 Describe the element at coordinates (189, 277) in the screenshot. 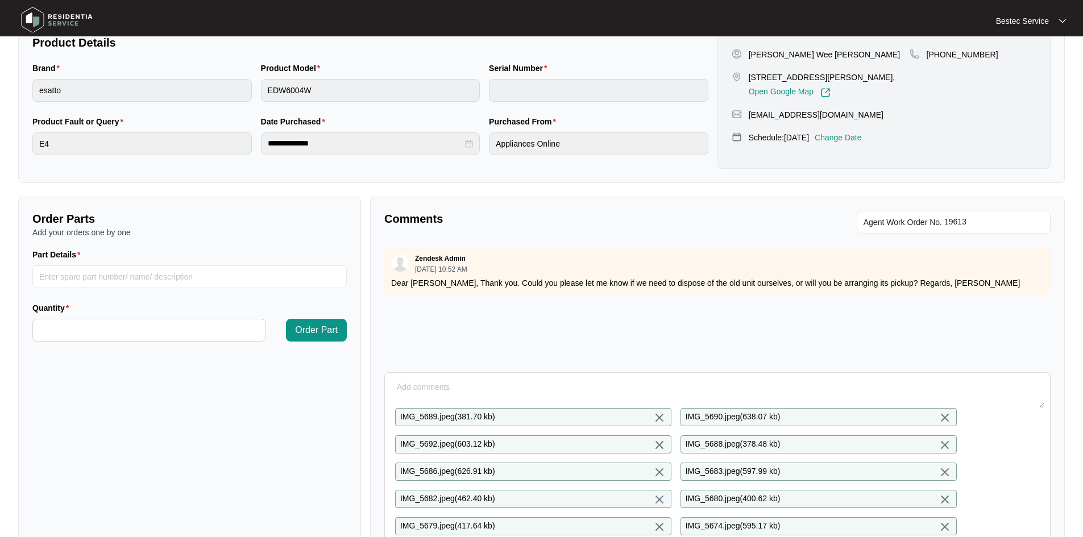

I see `input: Part Details` at that location.